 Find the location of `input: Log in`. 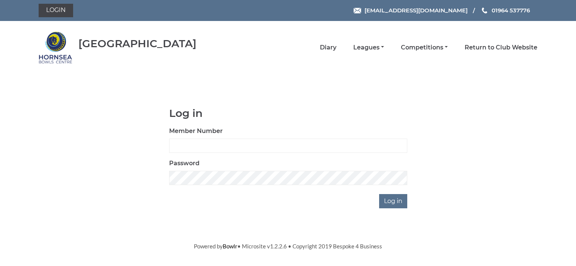

input: Log in is located at coordinates (393, 201).